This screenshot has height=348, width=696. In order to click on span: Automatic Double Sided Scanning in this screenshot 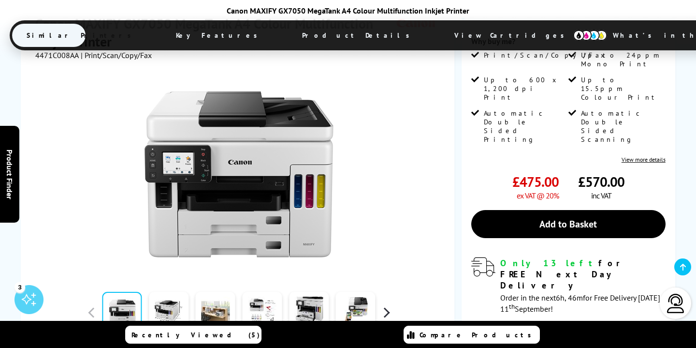, I will do `click(622, 126)`.